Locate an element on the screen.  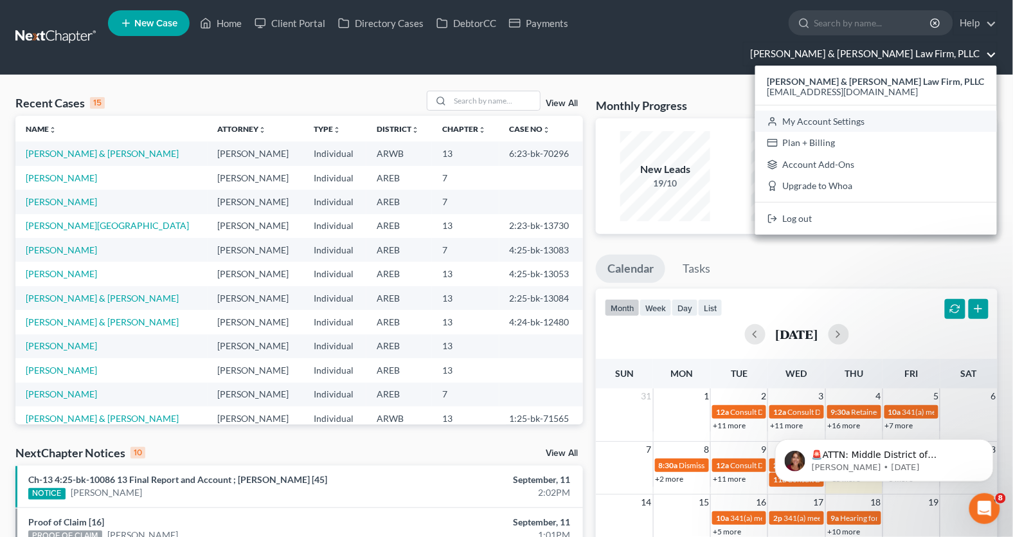
a: Case Nounfold_more is located at coordinates (530, 129).